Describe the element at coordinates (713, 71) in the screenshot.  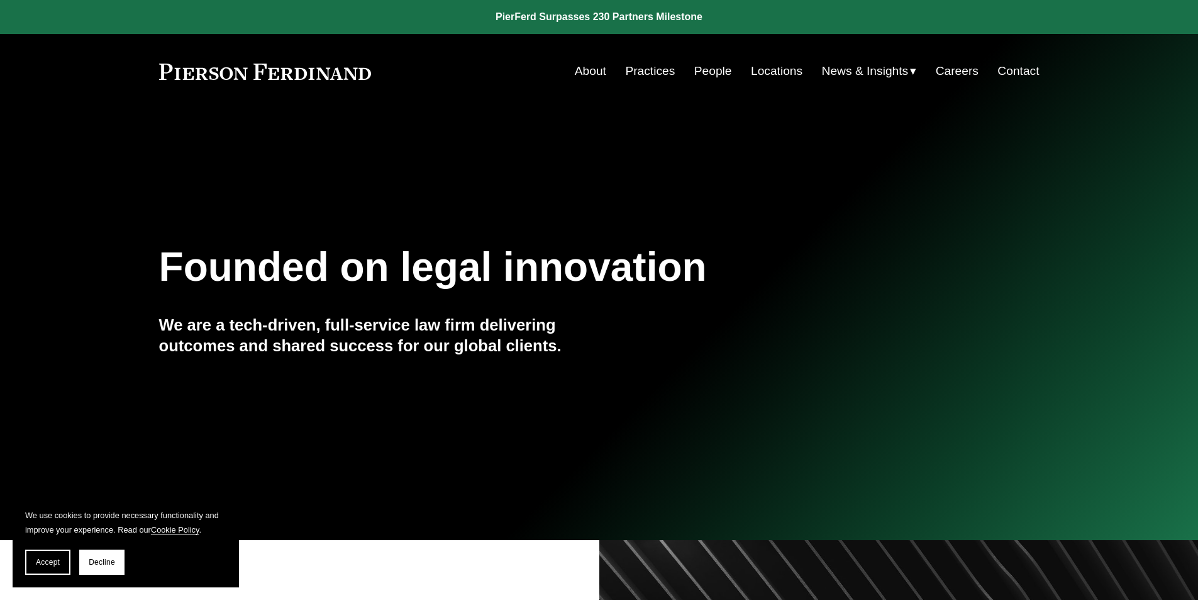
I see `a: People` at that location.